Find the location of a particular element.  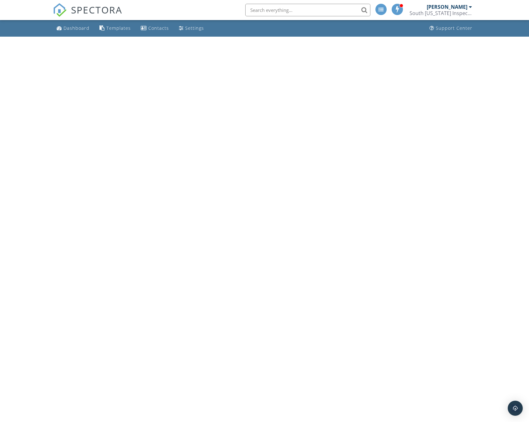

div: Contacts is located at coordinates (159, 28).